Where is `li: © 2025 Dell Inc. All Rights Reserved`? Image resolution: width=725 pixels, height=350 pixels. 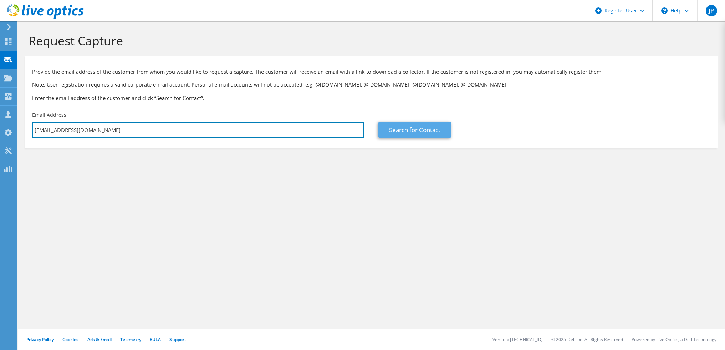
li: © 2025 Dell Inc. All Rights Reserved is located at coordinates (587, 340).